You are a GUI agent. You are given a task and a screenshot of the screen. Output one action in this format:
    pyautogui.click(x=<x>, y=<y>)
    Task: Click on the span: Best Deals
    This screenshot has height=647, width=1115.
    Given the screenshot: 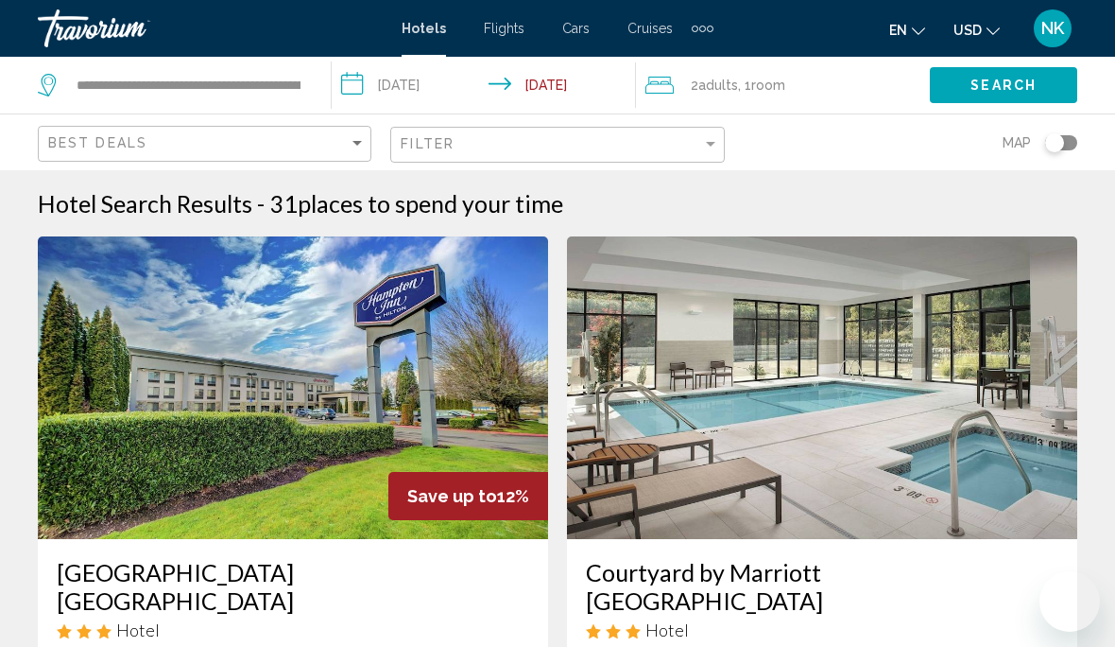 What is the action you would take?
    pyautogui.click(x=97, y=143)
    